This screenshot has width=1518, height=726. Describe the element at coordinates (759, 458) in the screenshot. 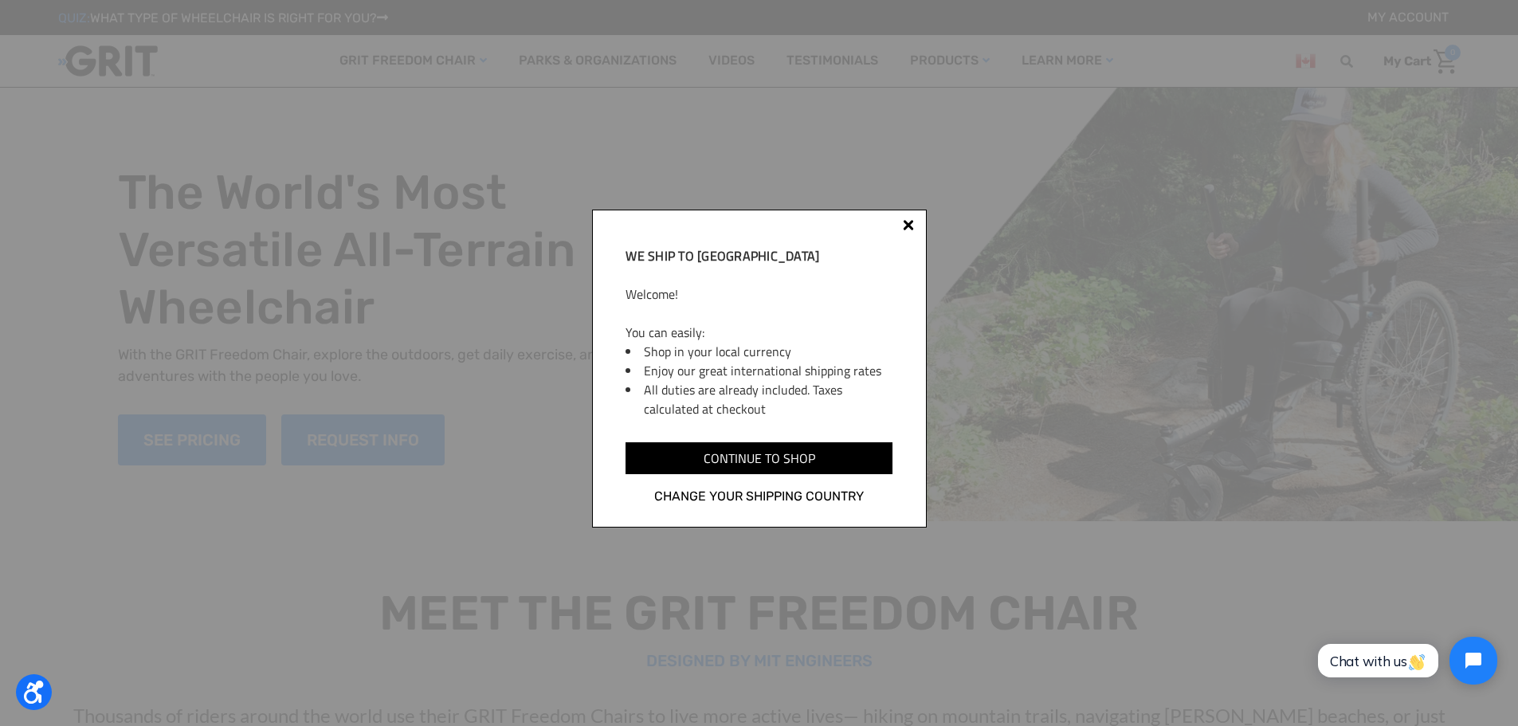

I see `input: Continue to shop` at that location.